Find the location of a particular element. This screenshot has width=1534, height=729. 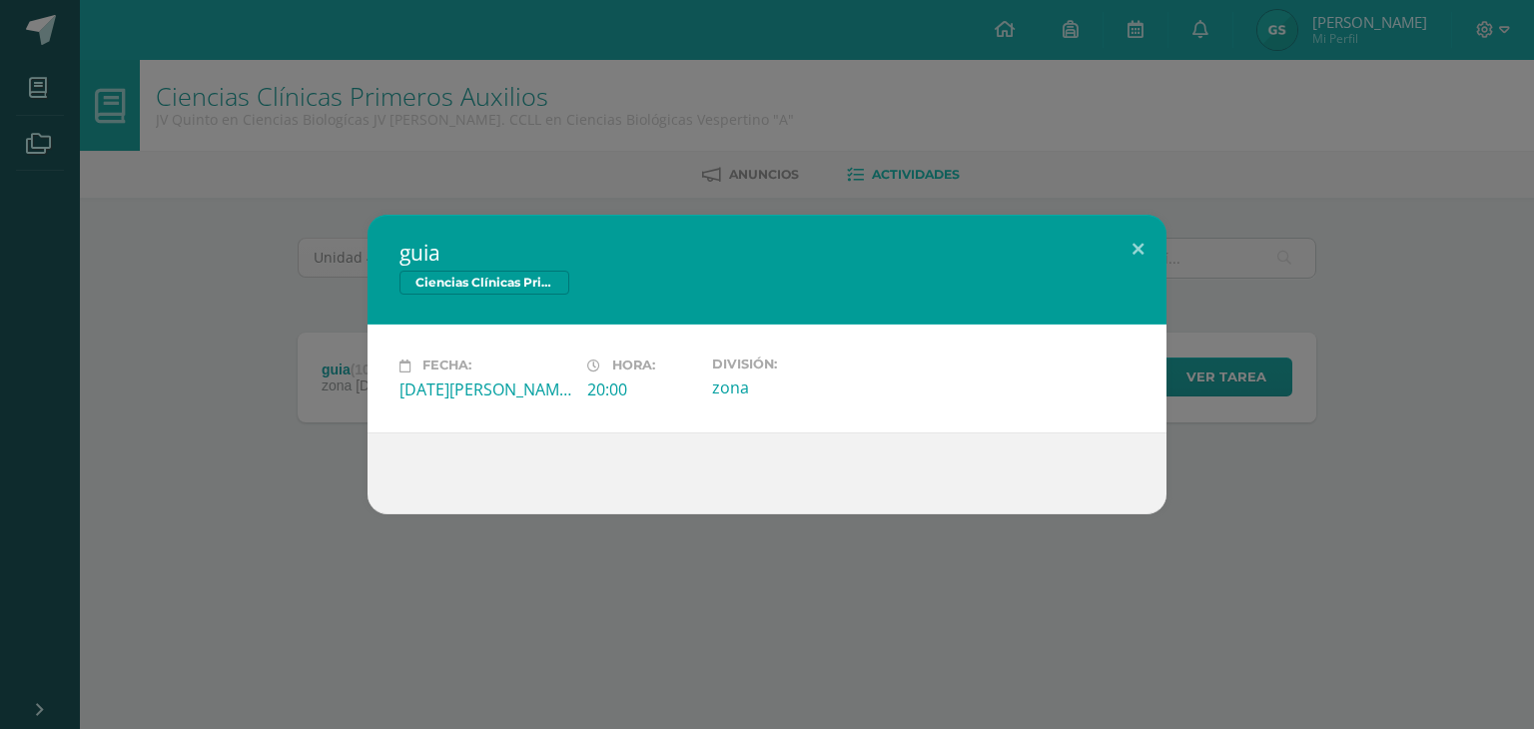

label: División: is located at coordinates (798, 363).